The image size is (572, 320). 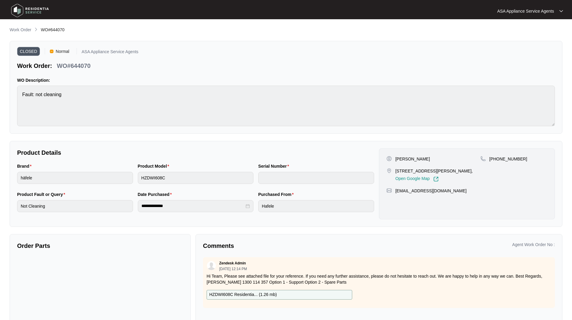 What do you see at coordinates (275, 166) in the screenshot?
I see `label: Serial Number` at bounding box center [275, 166].